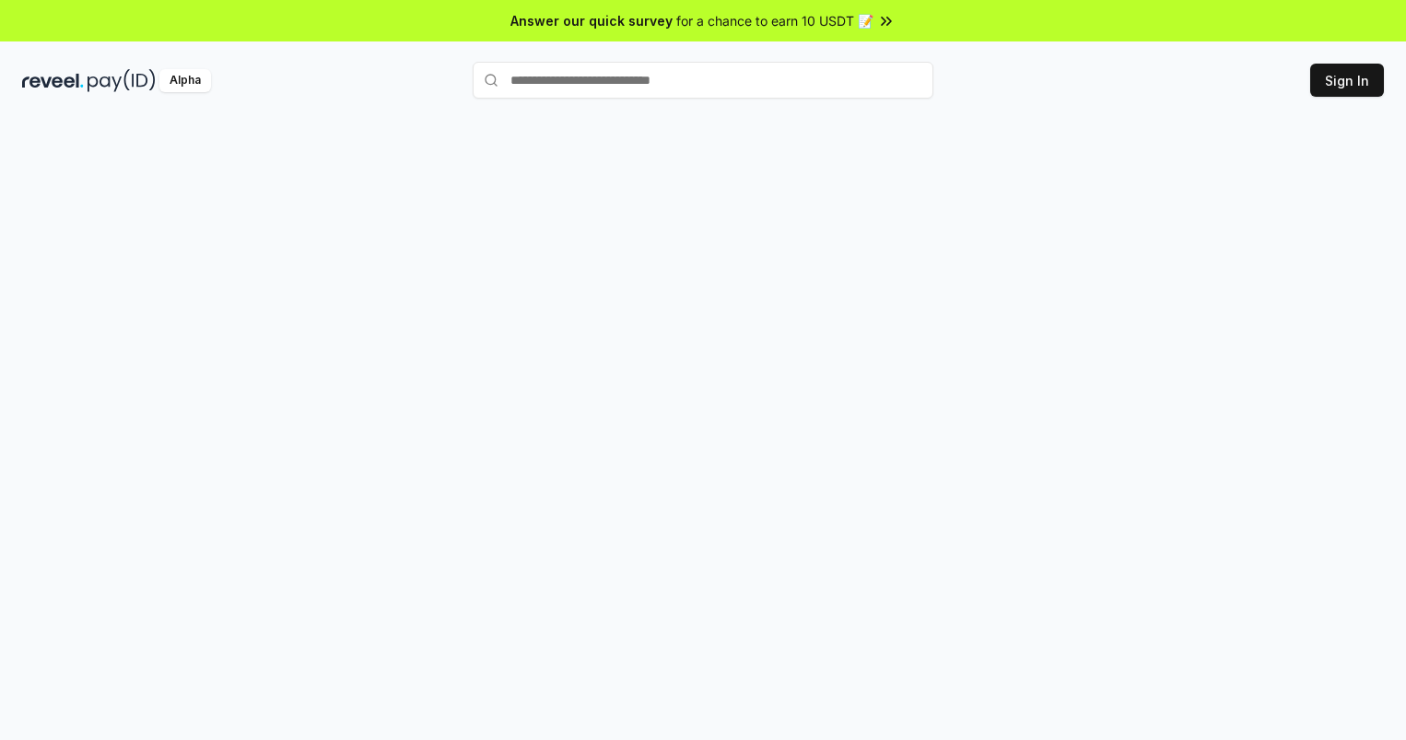 The height and width of the screenshot is (740, 1406). What do you see at coordinates (185, 80) in the screenshot?
I see `div: Alpha` at bounding box center [185, 80].